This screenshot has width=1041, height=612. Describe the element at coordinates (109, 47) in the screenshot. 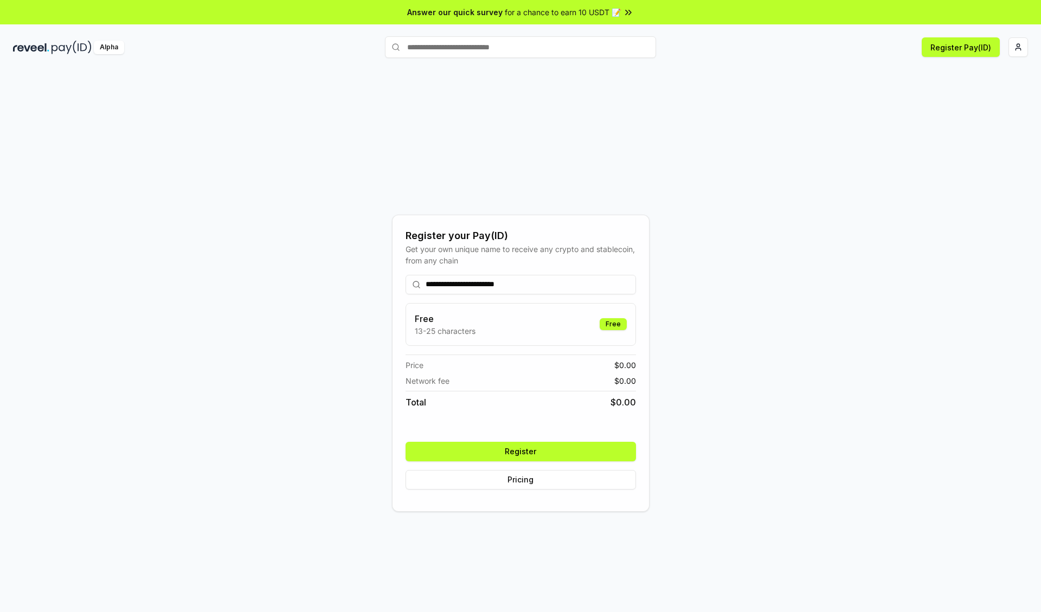

I see `div: Alpha` at that location.